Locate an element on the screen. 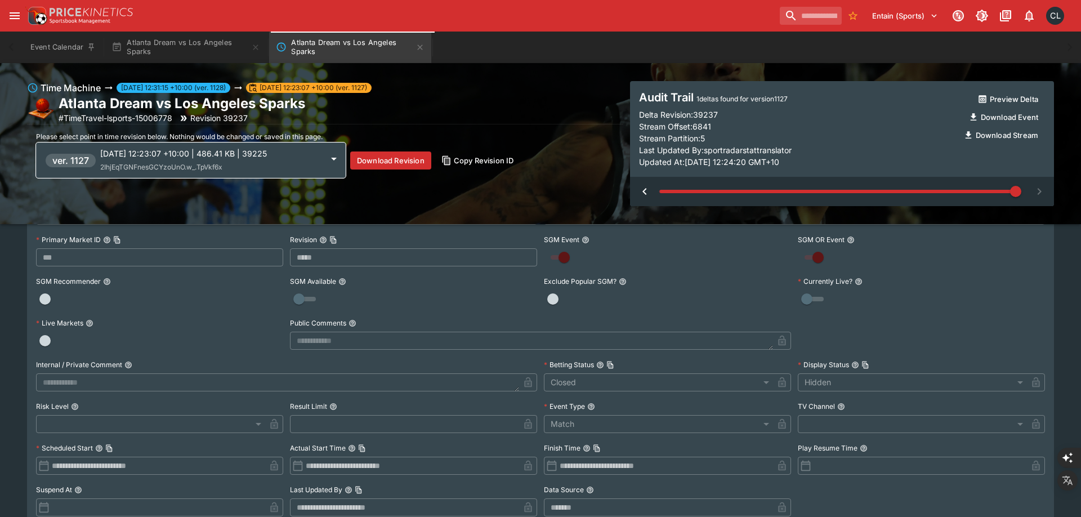 The height and width of the screenshot is (517, 1081). button: Copy Revision ID is located at coordinates (478, 161).